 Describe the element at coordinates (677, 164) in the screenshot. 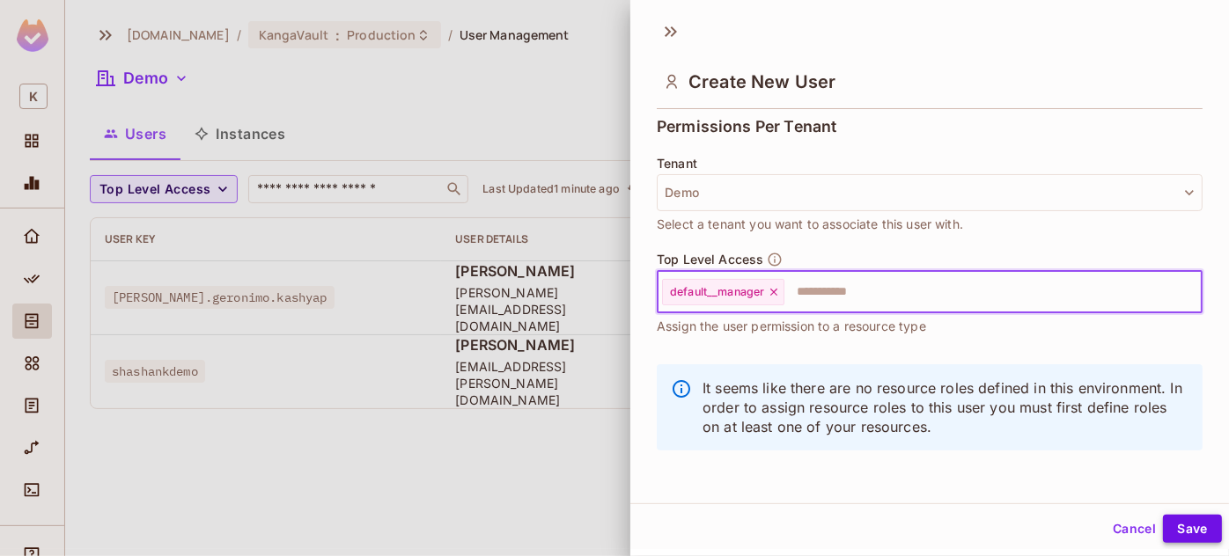

I see `span: Tenant` at that location.